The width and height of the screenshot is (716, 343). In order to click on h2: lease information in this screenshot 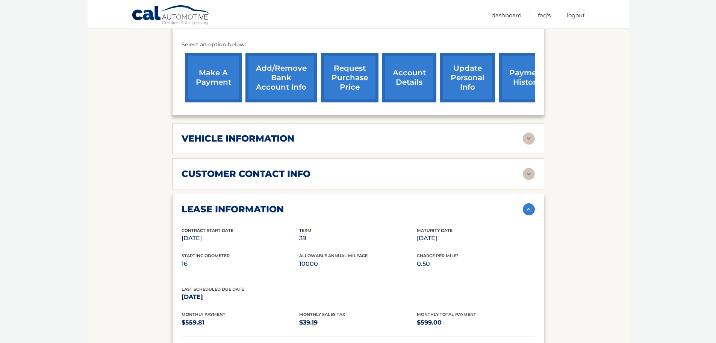, I will do `click(233, 209)`.